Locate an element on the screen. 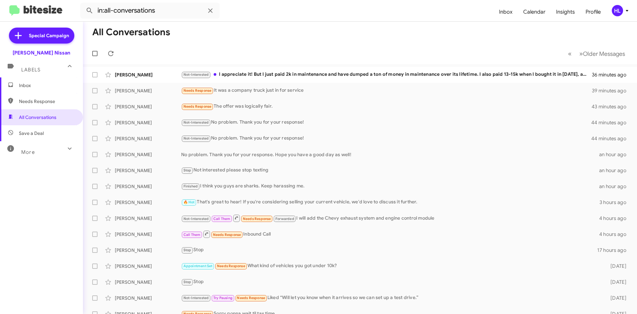 Image resolution: width=637 pixels, height=314 pixels. button: Next is located at coordinates (602, 53).